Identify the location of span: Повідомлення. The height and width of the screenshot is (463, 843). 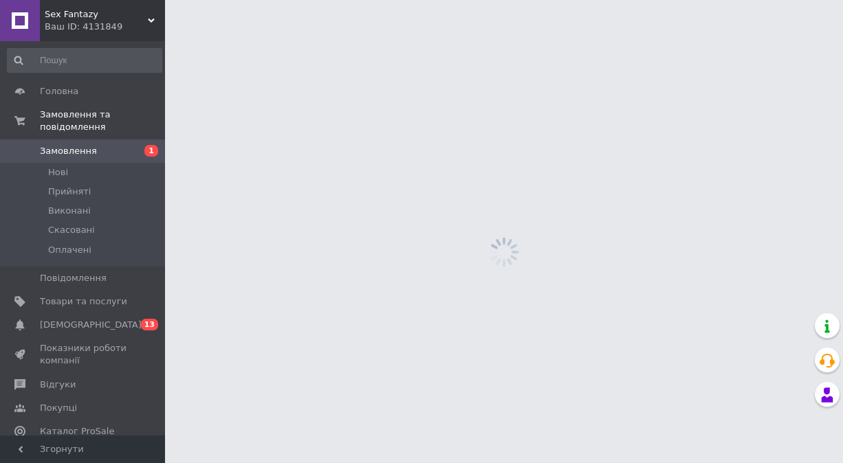
(73, 278).